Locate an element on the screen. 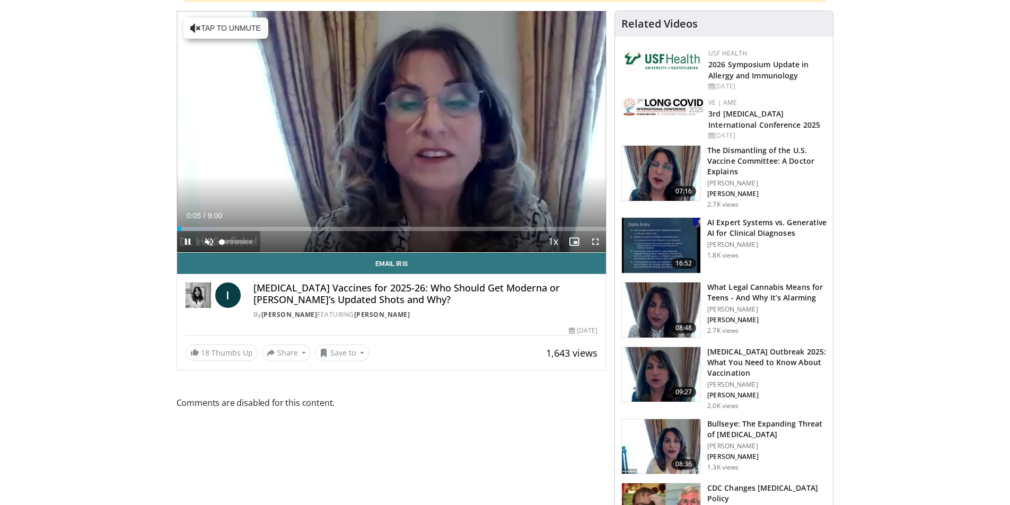  span: 16:52 is located at coordinates (684, 263).